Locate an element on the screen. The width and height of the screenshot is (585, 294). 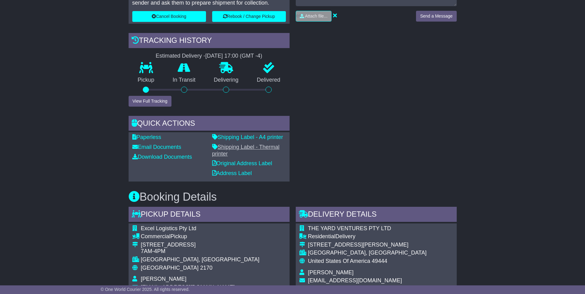
span: THE YARD VENTURES PTY LTD is located at coordinates (350, 229).